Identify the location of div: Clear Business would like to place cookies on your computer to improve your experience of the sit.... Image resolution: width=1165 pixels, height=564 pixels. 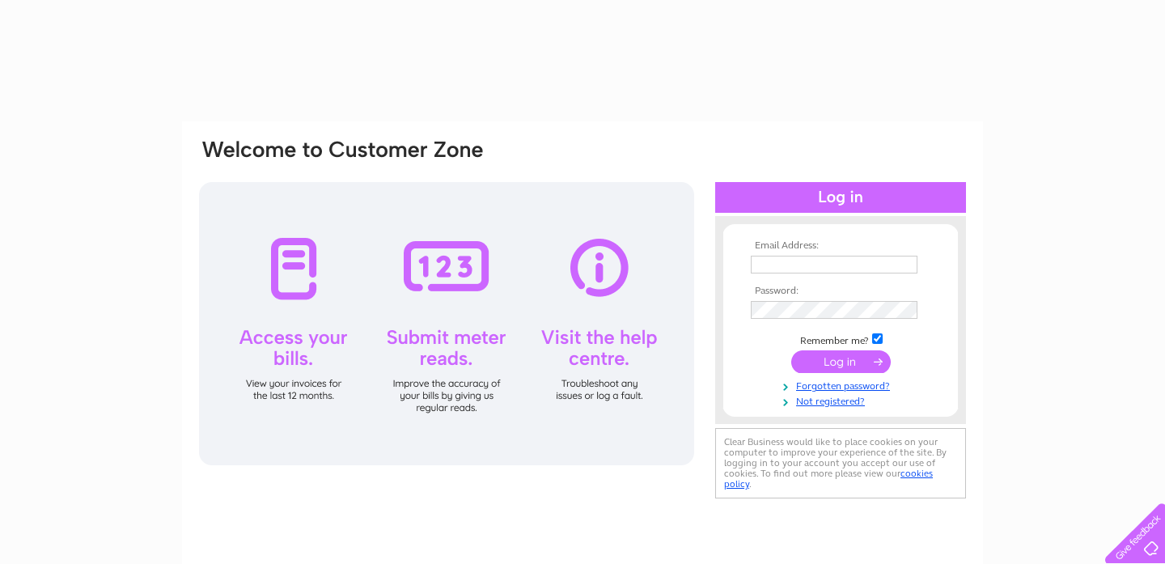
(841, 463).